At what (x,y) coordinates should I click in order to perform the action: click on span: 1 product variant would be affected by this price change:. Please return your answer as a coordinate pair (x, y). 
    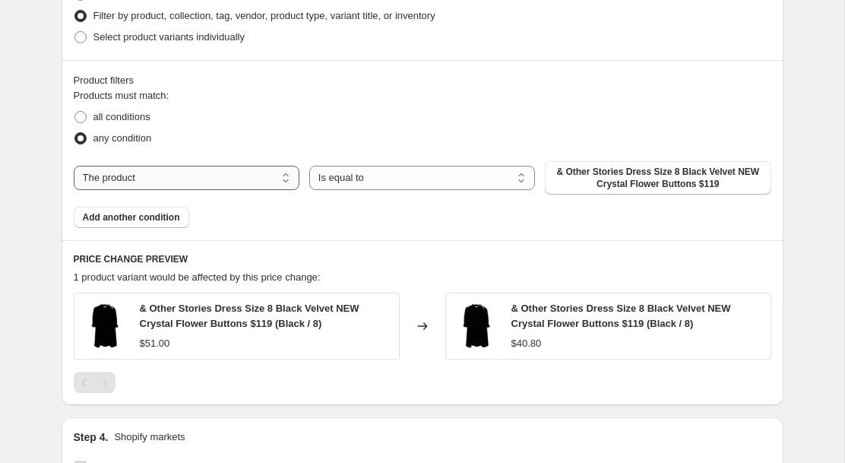
    Looking at the image, I should click on (197, 277).